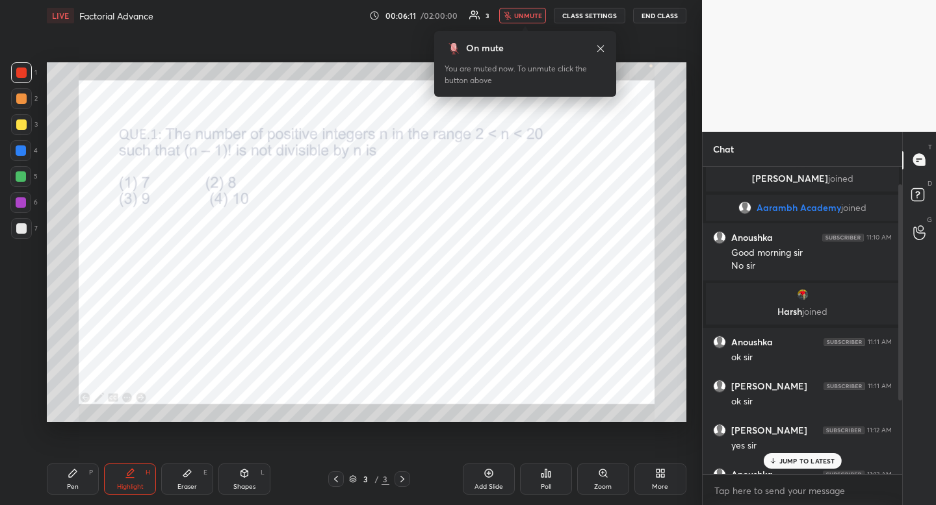 The height and width of the screenshot is (505, 936). I want to click on div: grid, so click(802, 321).